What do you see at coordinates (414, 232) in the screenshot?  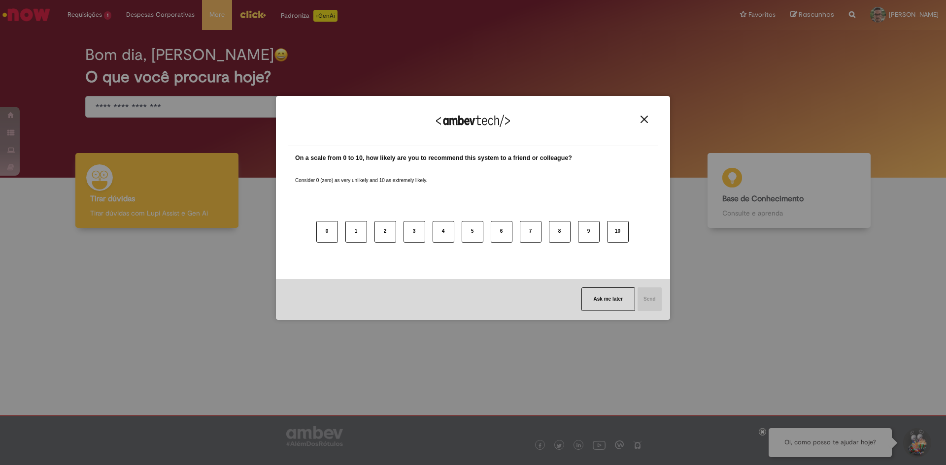 I see `button: 3` at bounding box center [414, 232].